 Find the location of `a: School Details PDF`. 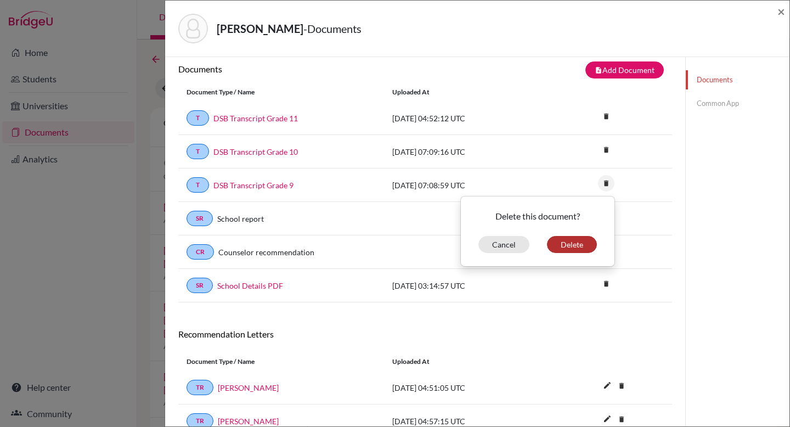

a: School Details PDF is located at coordinates (250, 285).